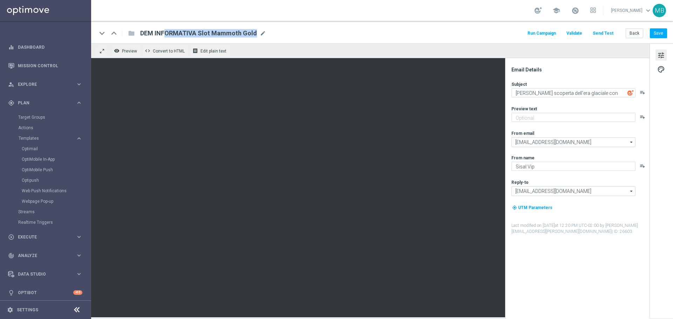 The height and width of the screenshot is (319, 673). What do you see at coordinates (532, 208) in the screenshot?
I see `button: my_location UTM Parameters` at bounding box center [532, 208].